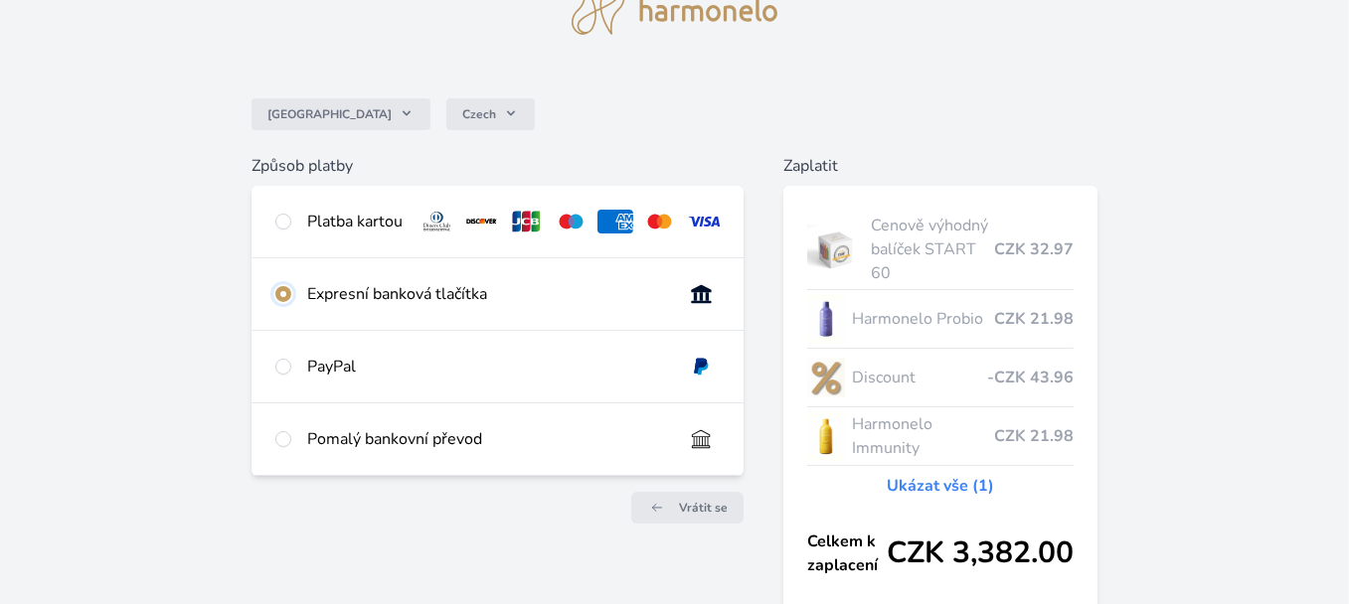 The width and height of the screenshot is (1349, 604). What do you see at coordinates (701, 439) in the screenshot?
I see `img: bankTransfer_IBAN.svg` at bounding box center [701, 439].